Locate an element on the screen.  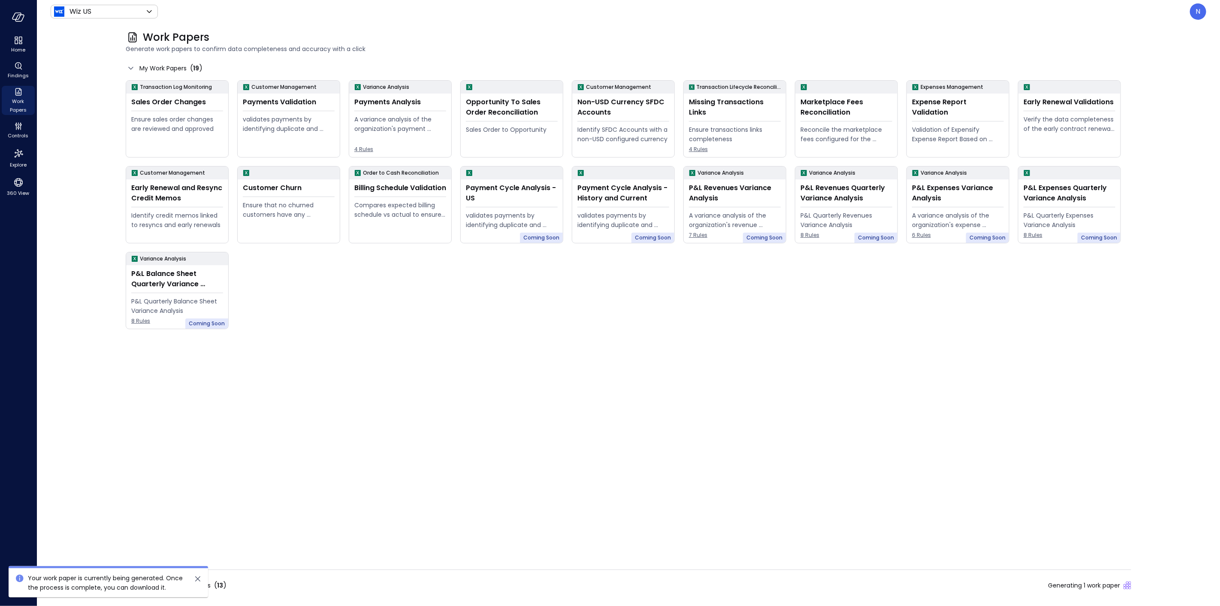
span: 19 is located at coordinates (196, 68).